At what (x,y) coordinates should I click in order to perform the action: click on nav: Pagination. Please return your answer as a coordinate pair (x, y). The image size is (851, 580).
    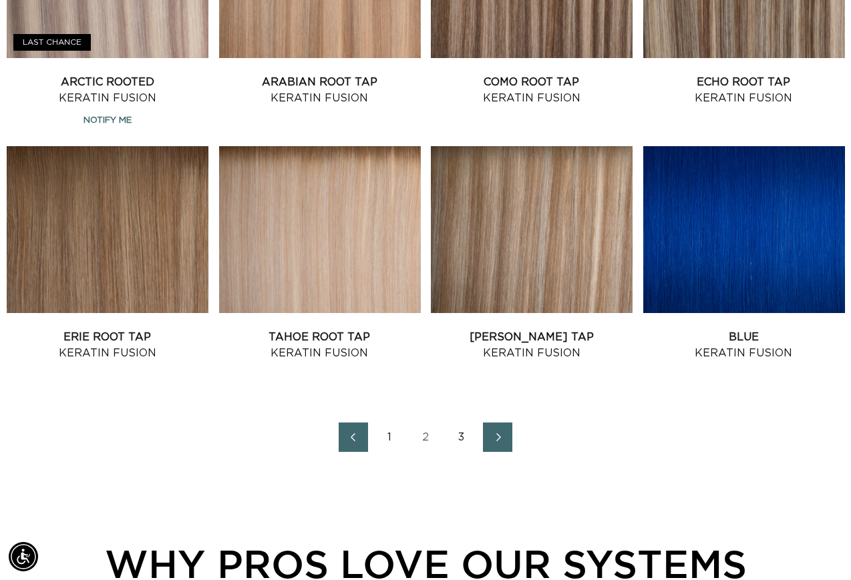
    Looking at the image, I should click on (425, 437).